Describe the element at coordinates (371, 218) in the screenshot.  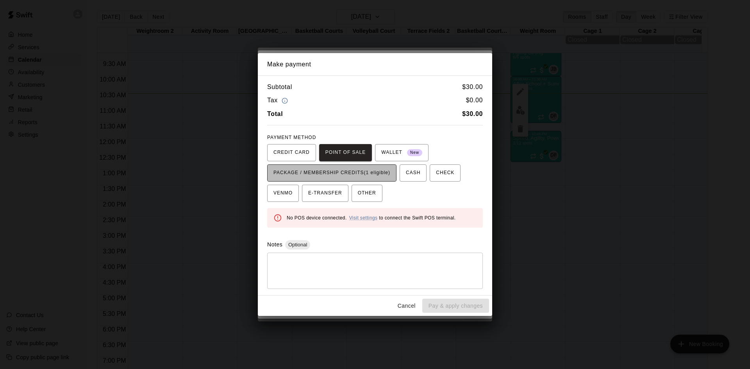
I see `span: No POS device connected. to connect the Swift POS terminal.` at that location.